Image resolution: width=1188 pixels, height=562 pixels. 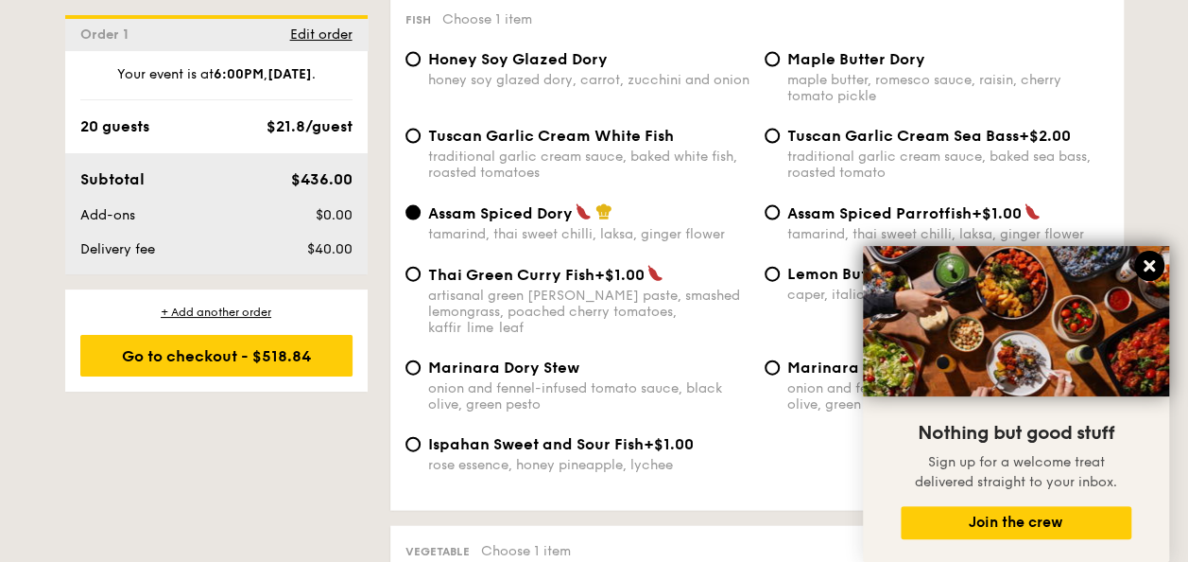 What do you see at coordinates (536, 443) in the screenshot?
I see `span: Ispahan Sweet and Sour Fish` at bounding box center [536, 443].